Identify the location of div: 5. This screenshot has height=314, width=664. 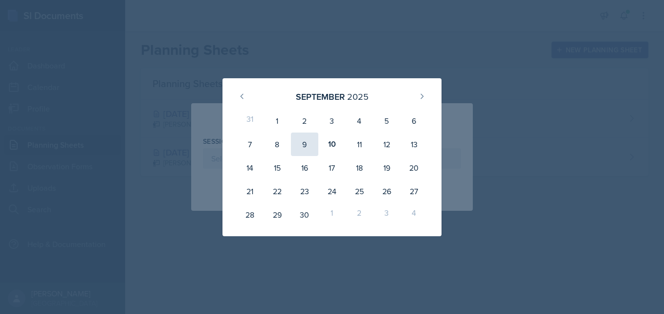
(387, 121).